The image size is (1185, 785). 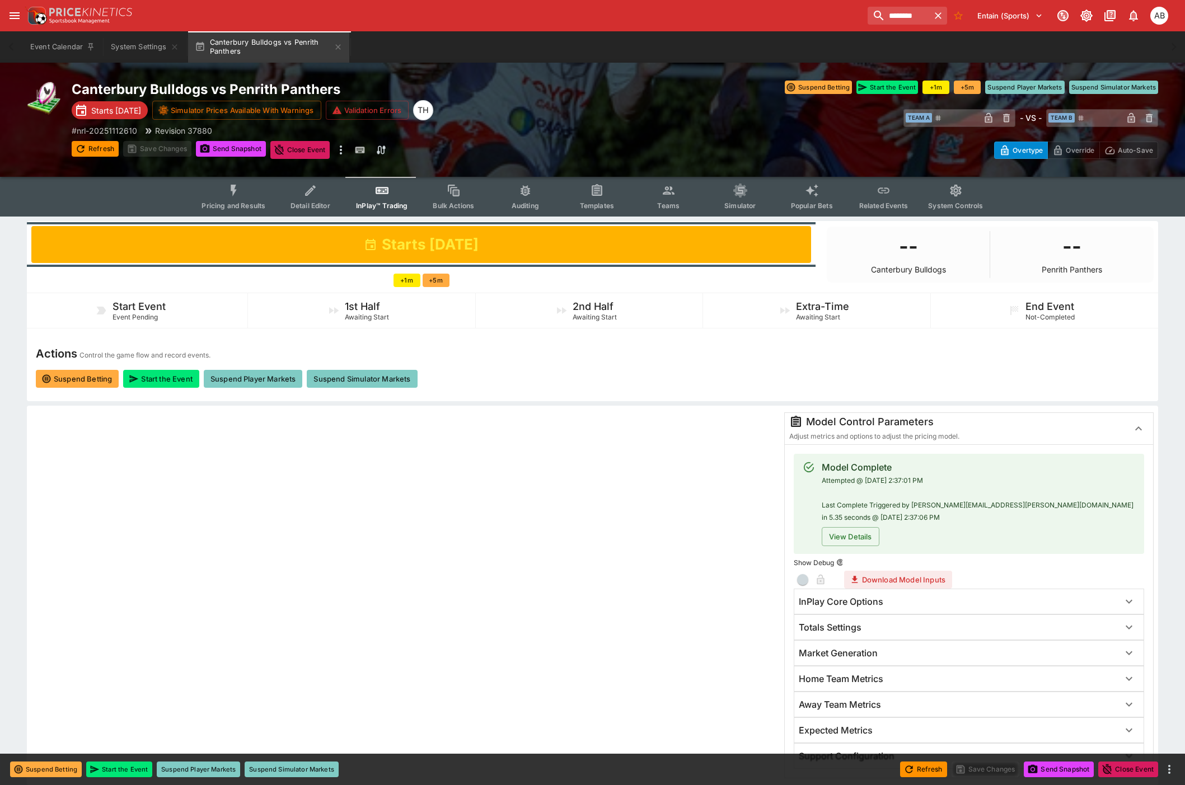 I want to click on p: Copy To Clipboard, so click(x=104, y=130).